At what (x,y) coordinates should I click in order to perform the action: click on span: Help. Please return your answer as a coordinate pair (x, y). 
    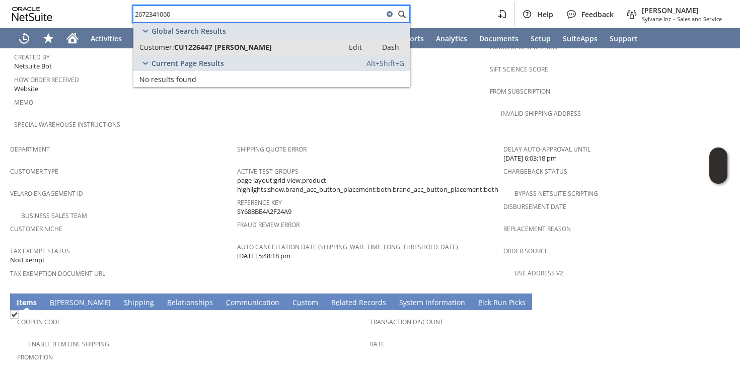
    Looking at the image, I should click on (545, 14).